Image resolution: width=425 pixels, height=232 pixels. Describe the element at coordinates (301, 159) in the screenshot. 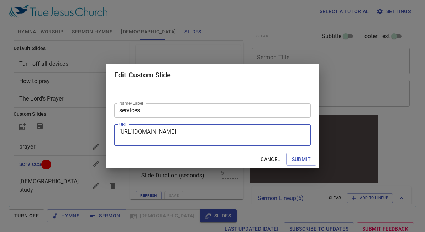

I see `span: Submit` at that location.